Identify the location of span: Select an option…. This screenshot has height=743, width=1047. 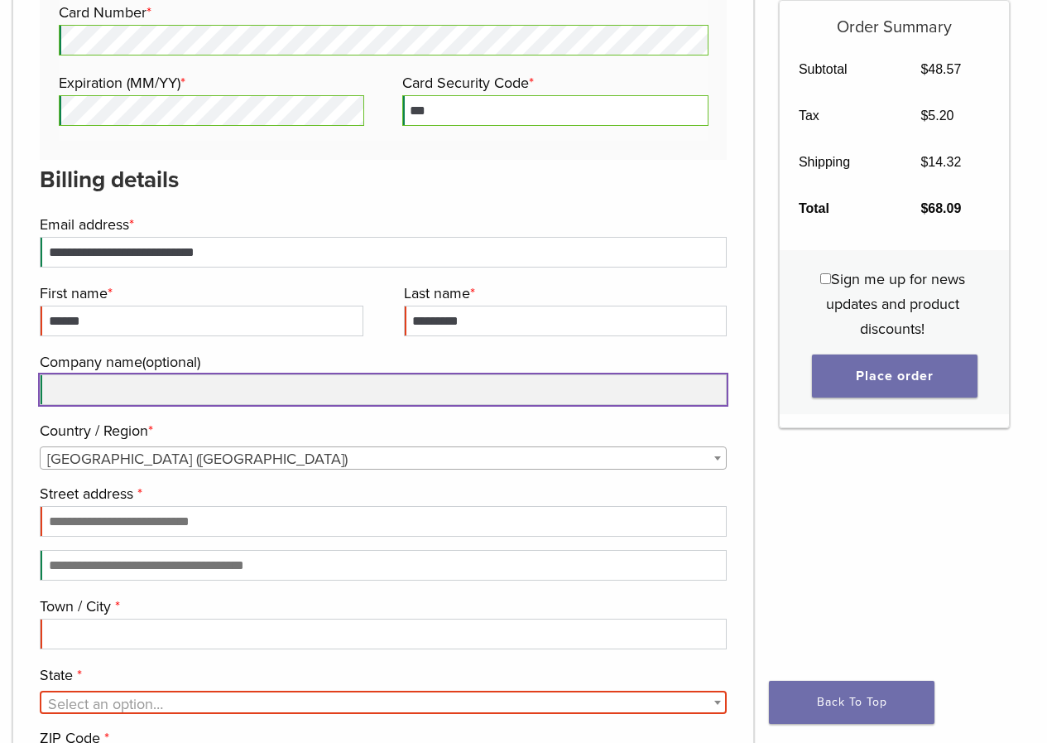
(105, 704).